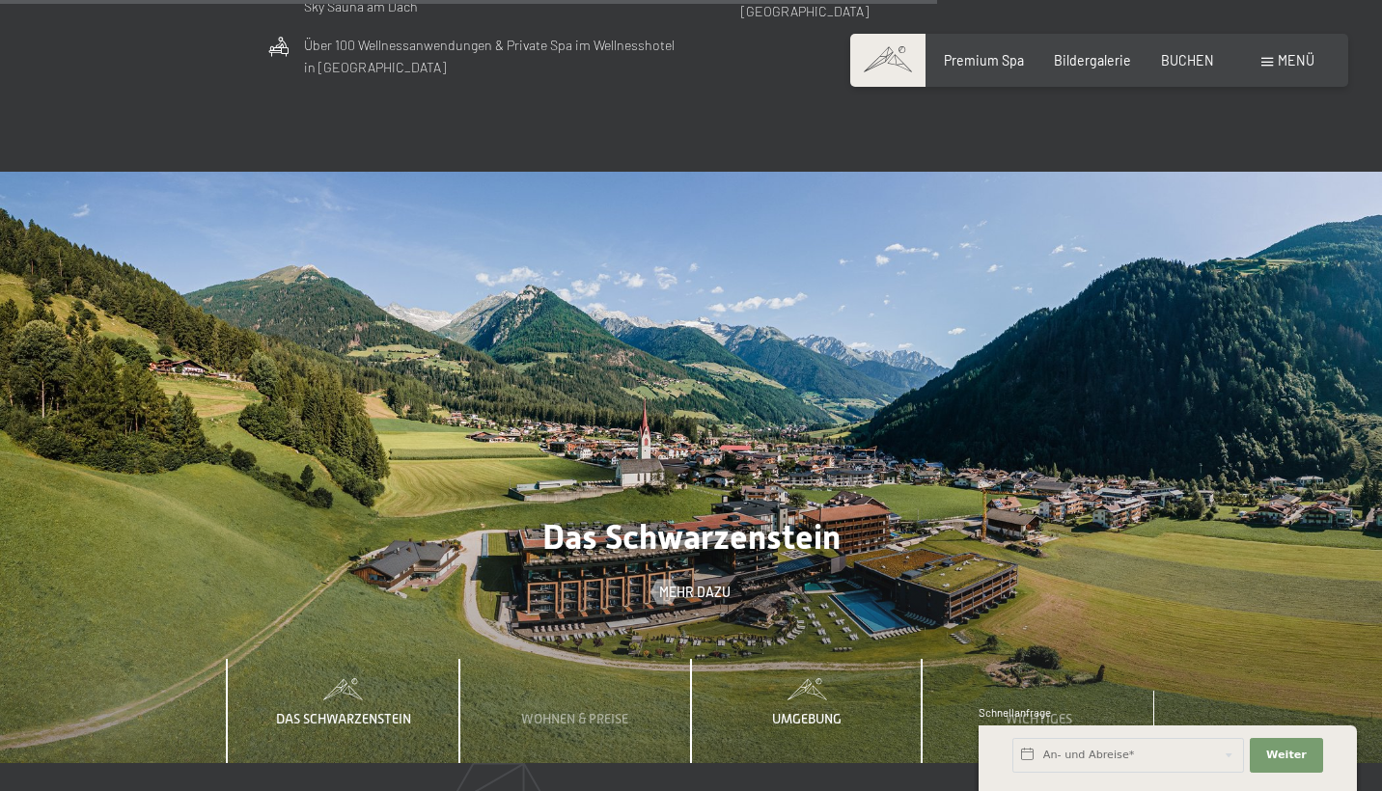 Image resolution: width=1382 pixels, height=791 pixels. Describe the element at coordinates (1187, 60) in the screenshot. I see `span: BUCHEN` at that location.